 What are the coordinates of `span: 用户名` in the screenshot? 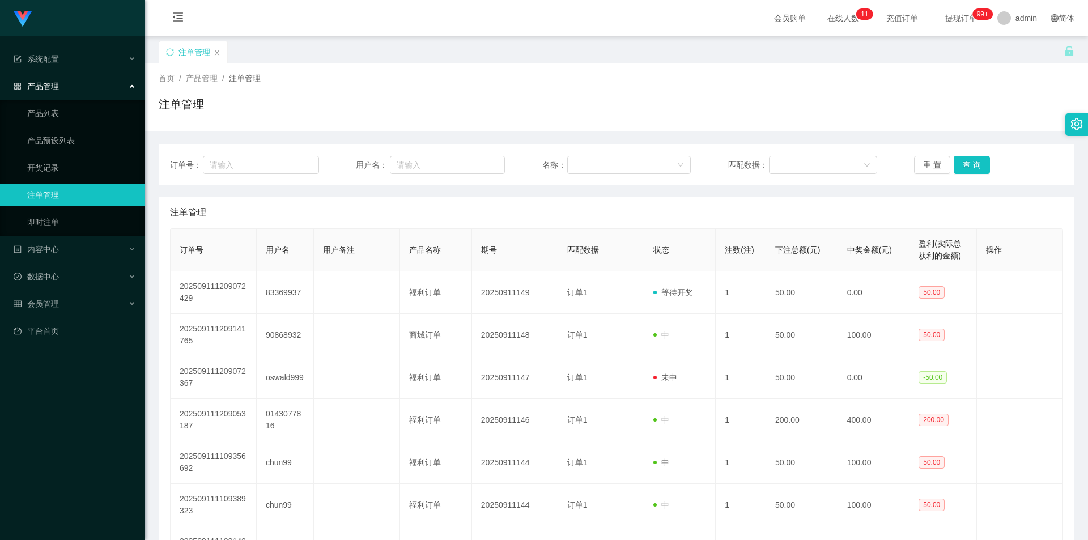 It's located at (278, 250).